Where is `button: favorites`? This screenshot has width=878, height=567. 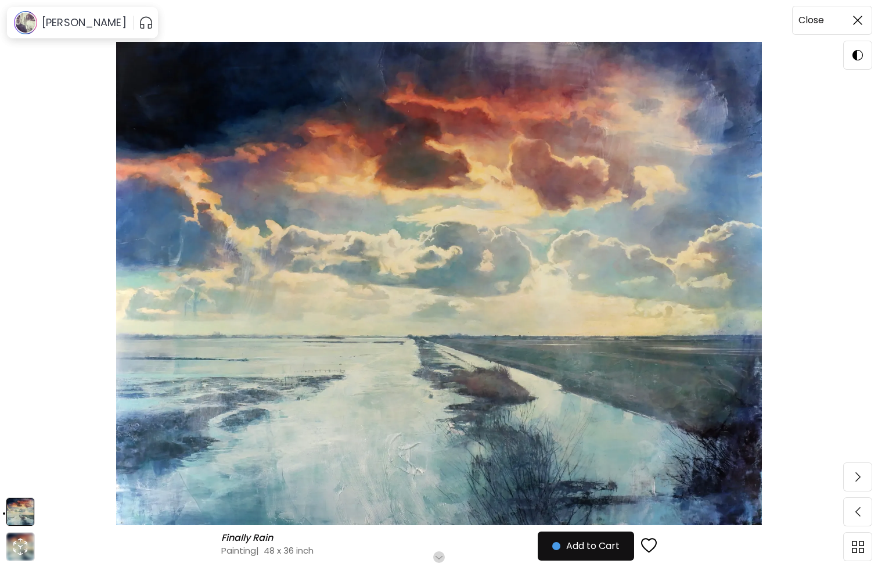 button: favorites is located at coordinates (649, 546).